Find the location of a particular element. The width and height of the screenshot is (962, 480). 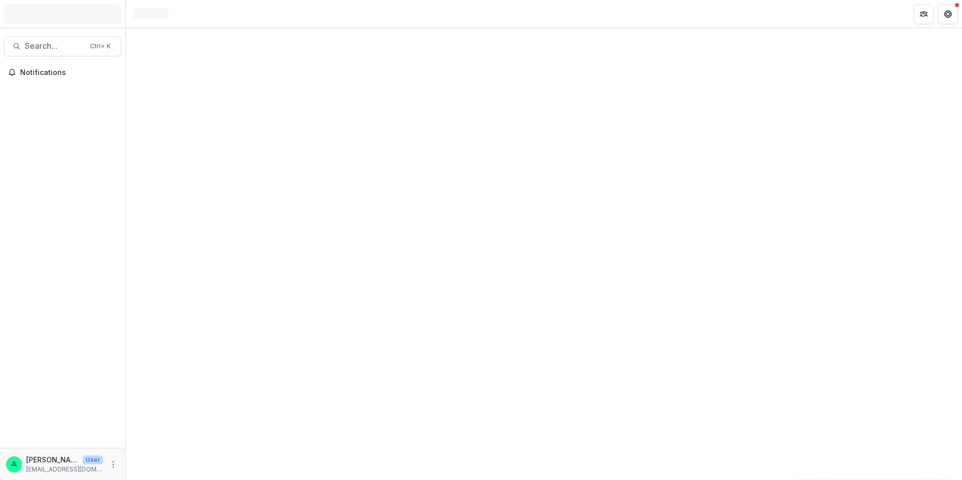

p: User is located at coordinates (93, 460).